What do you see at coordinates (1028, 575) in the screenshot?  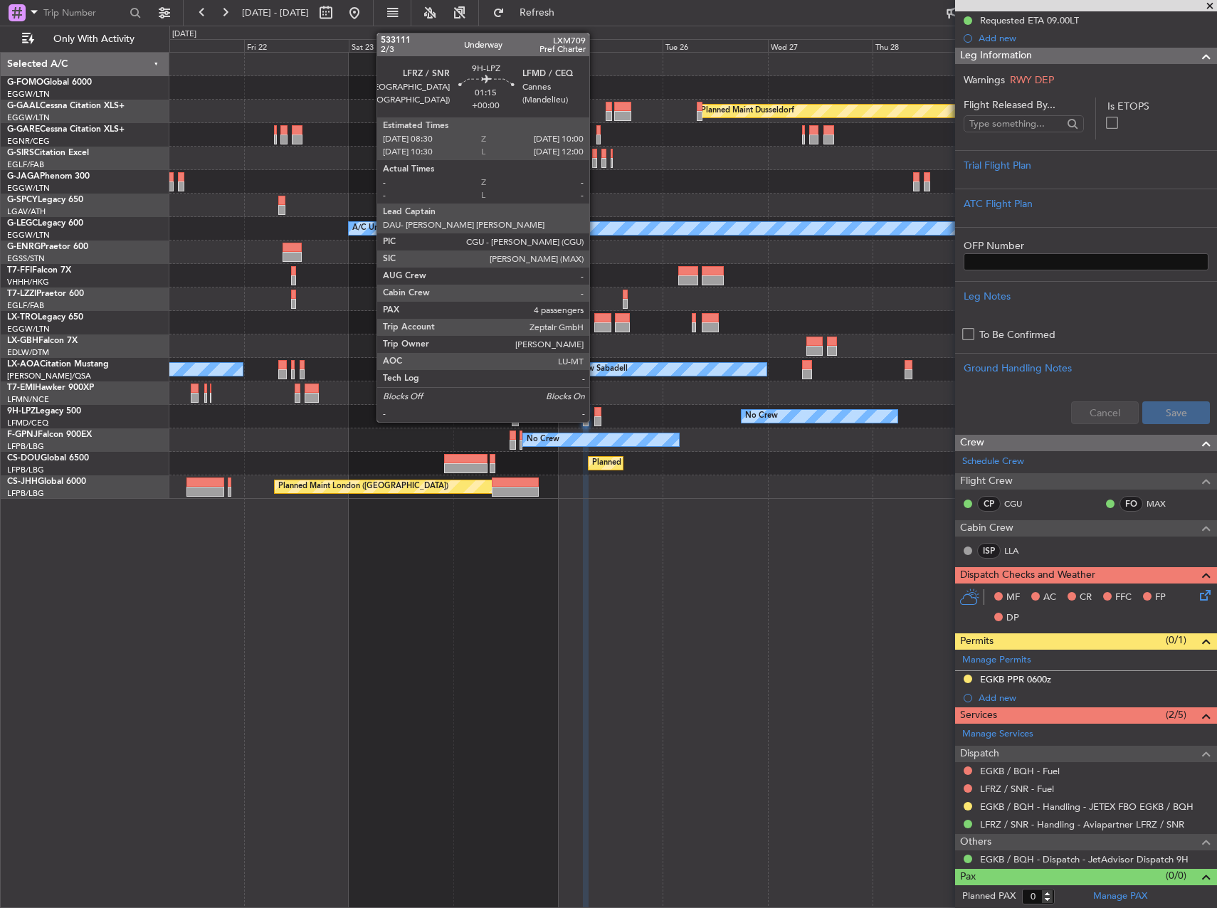 I see `span: Dispatch Checks and Weather` at bounding box center [1028, 575].